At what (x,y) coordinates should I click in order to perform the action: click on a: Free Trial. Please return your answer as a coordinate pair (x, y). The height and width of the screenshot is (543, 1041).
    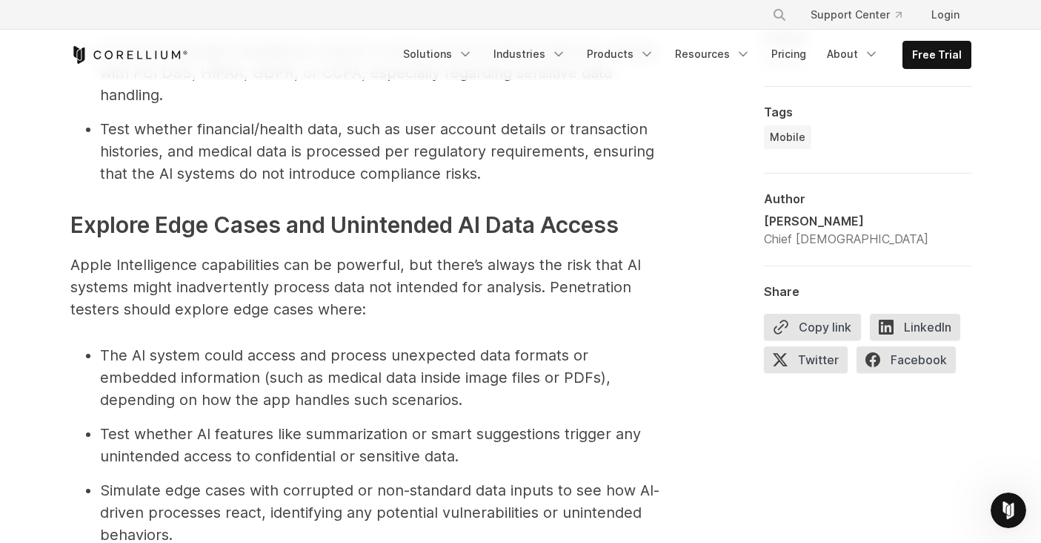
    Looking at the image, I should click on (937, 55).